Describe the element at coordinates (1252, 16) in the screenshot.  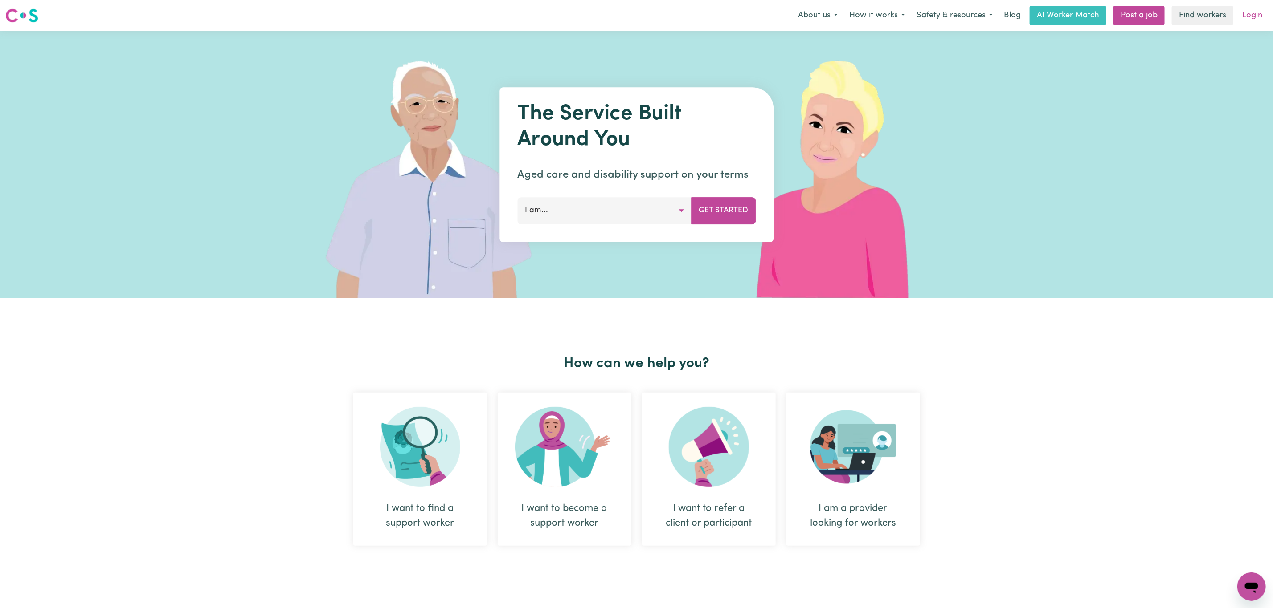
I see `a: Login` at that location.